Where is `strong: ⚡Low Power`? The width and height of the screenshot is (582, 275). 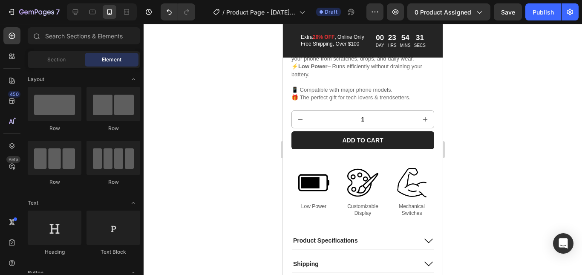 strong: ⚡Low Power is located at coordinates (26, 42).